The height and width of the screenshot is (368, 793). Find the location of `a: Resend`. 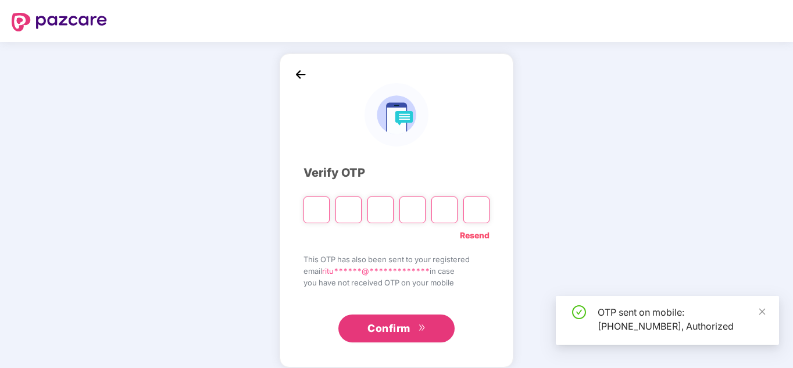

a: Resend is located at coordinates (474, 235).